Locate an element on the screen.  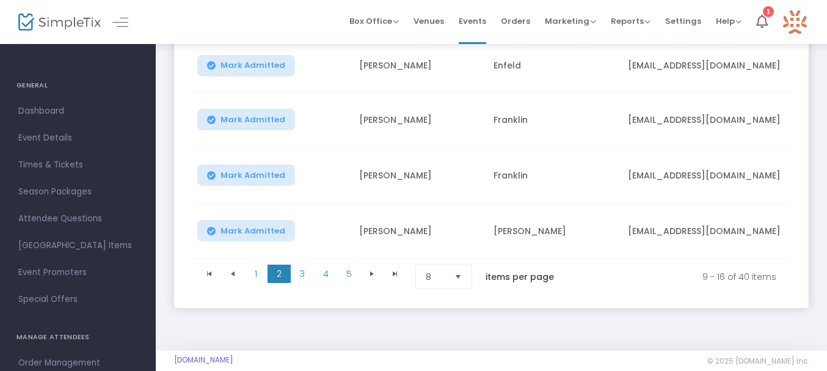
span: Attendee Questions is located at coordinates (78, 219).